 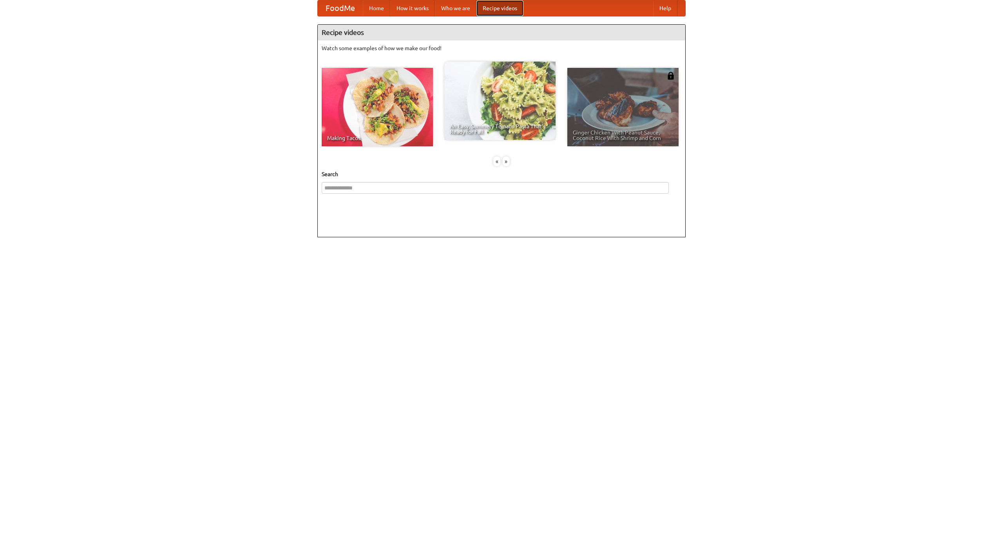 What do you see at coordinates (377, 107) in the screenshot?
I see `a: Making Tacos` at bounding box center [377, 107].